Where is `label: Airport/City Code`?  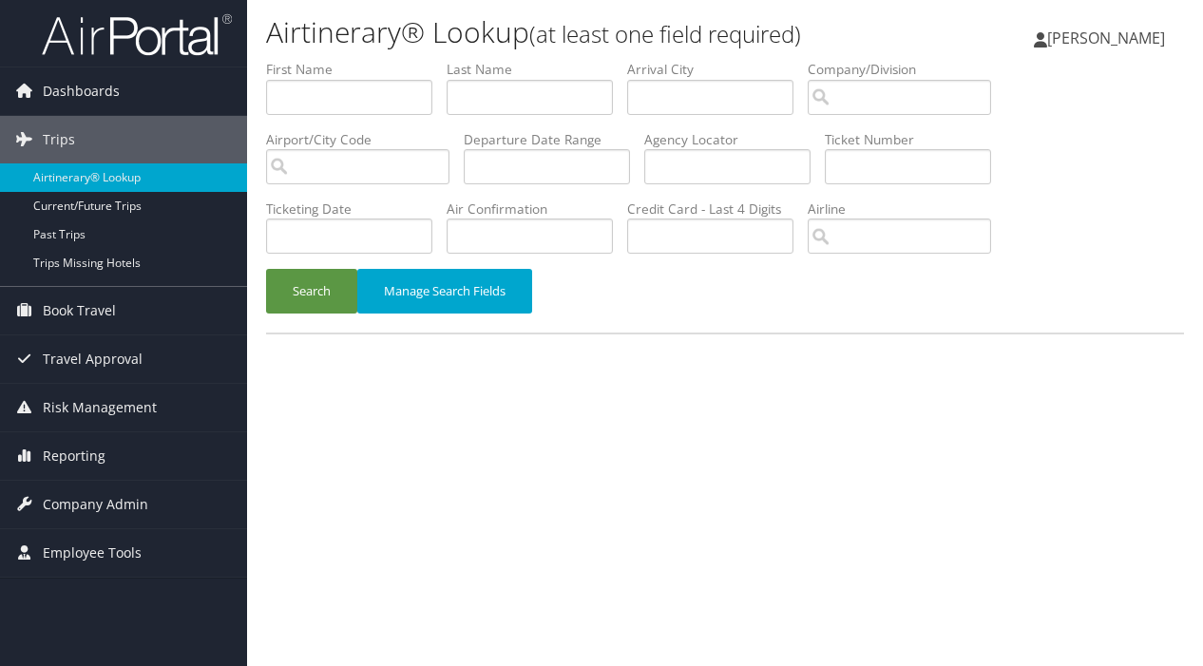 label: Airport/City Code is located at coordinates (365, 140).